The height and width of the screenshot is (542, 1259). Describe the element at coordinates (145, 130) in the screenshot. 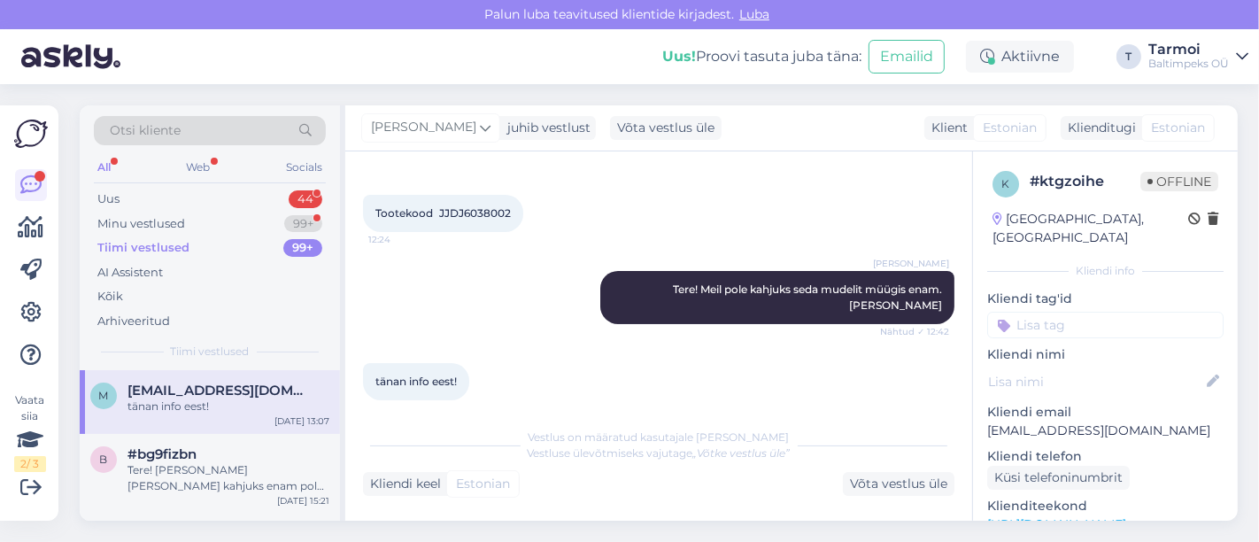

I see `span: Otsi kliente` at that location.